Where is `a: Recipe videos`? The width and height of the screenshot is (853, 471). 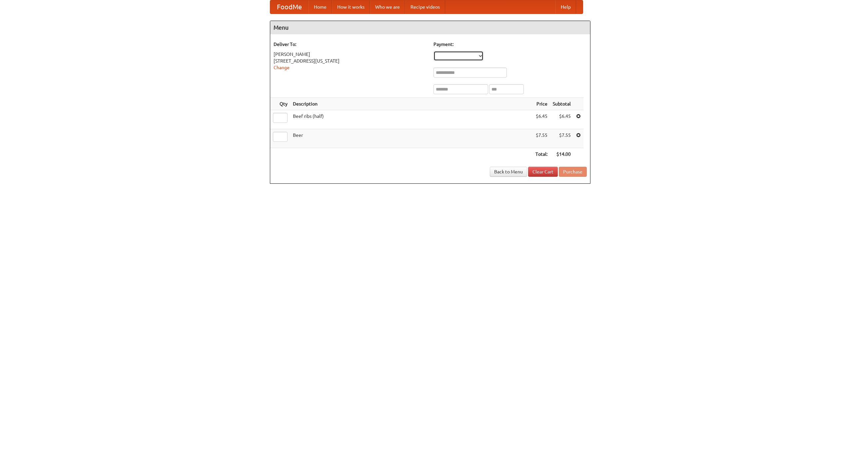
a: Recipe videos is located at coordinates (425, 7).